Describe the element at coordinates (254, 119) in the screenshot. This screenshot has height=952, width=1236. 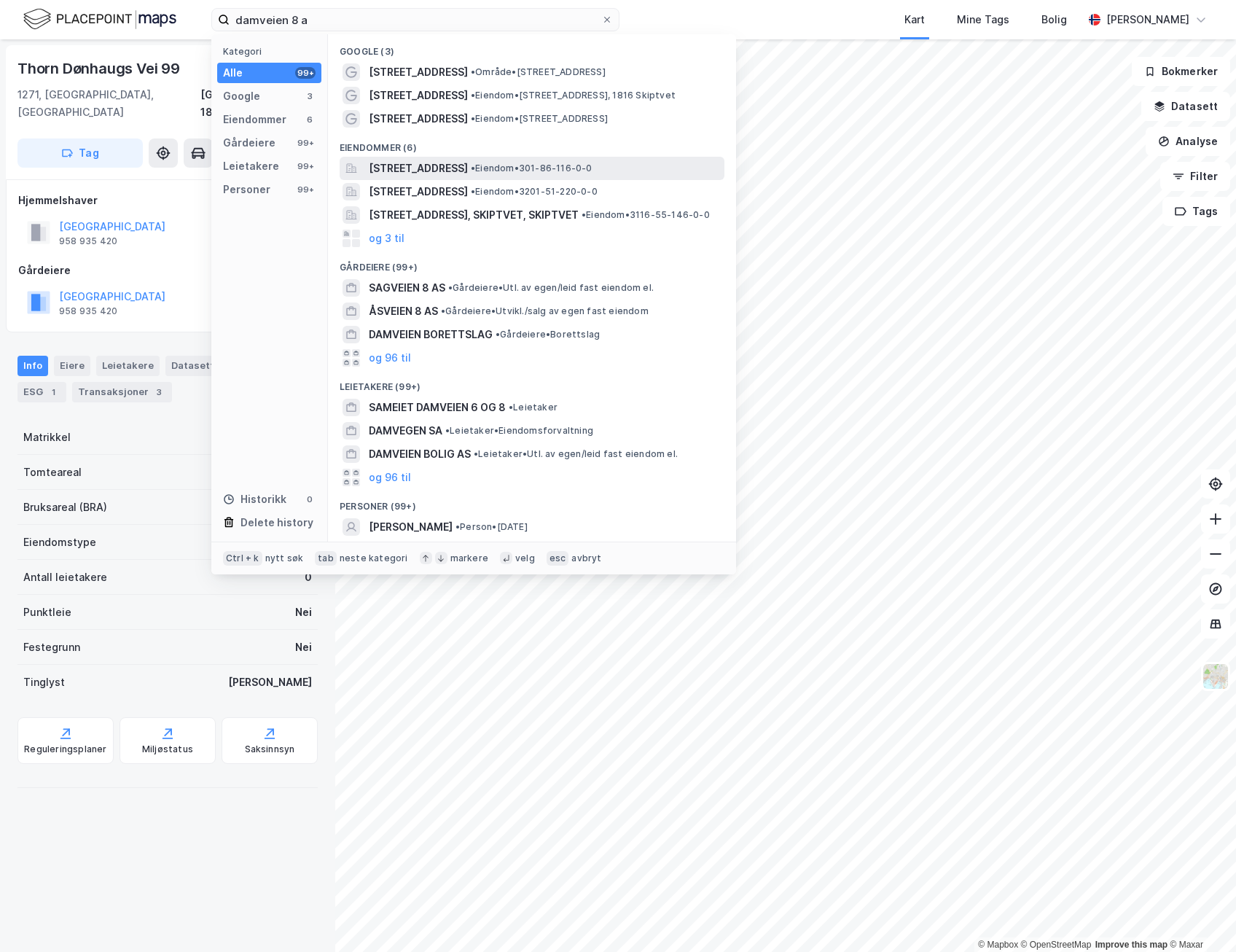
I see `div: Eiendommer` at that location.